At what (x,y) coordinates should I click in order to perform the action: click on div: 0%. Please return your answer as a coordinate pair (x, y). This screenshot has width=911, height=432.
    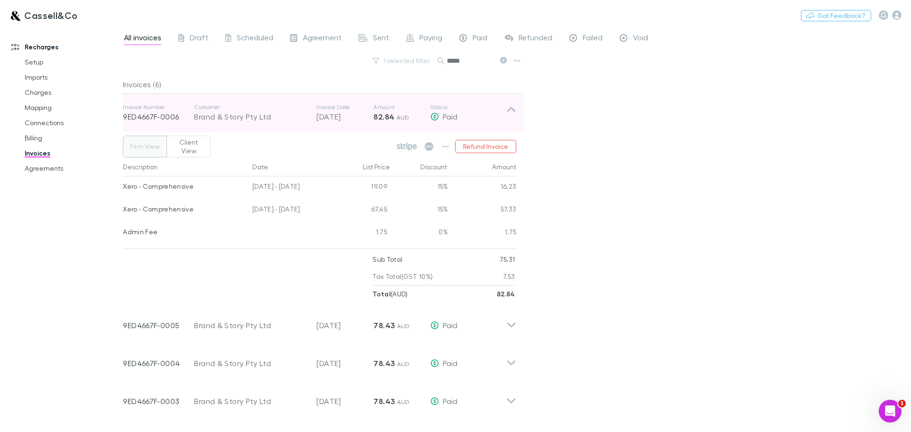
    Looking at the image, I should click on (420, 234).